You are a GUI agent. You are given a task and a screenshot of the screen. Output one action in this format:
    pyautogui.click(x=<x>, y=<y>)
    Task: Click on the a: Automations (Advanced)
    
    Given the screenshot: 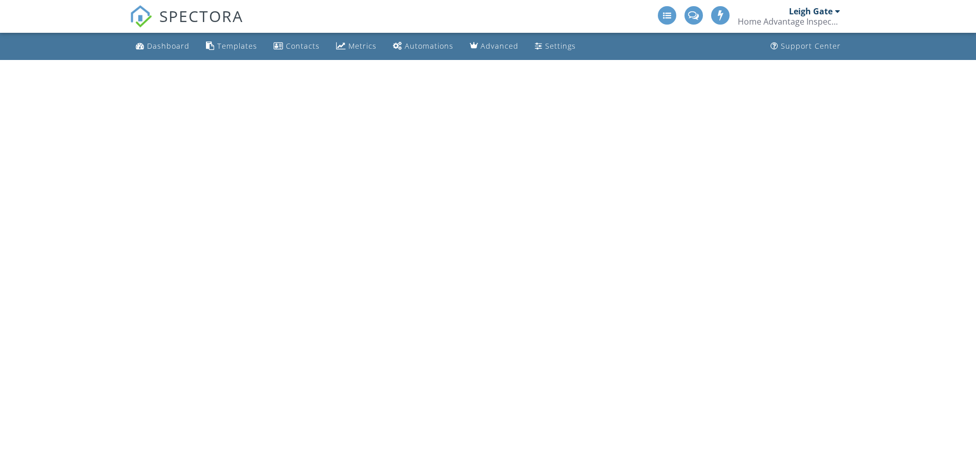 What is the action you would take?
    pyautogui.click(x=423, y=46)
    